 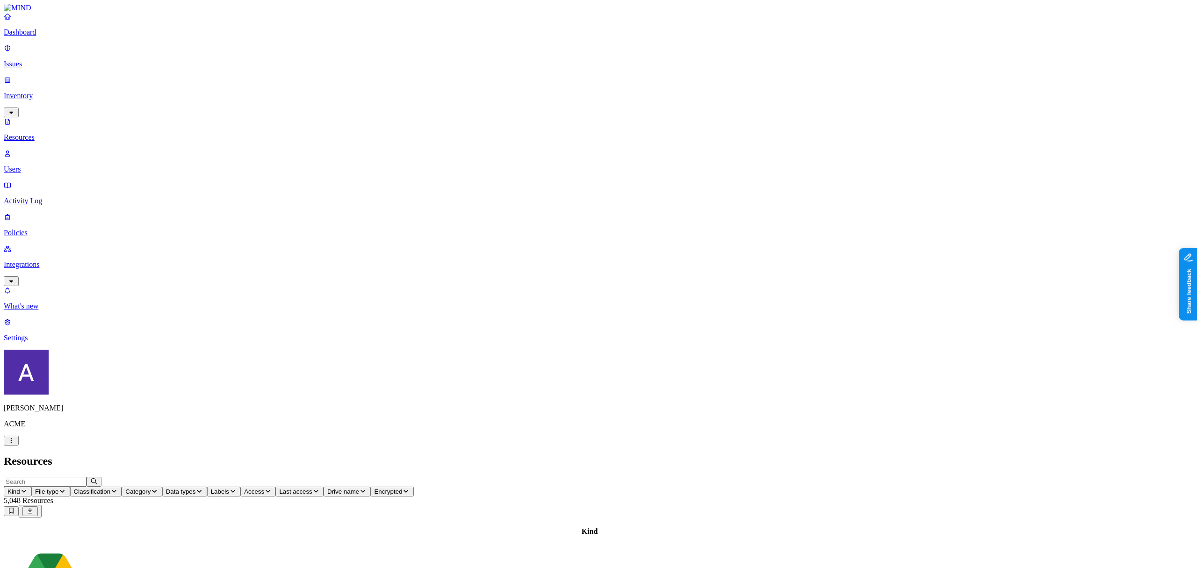 I want to click on a: Users, so click(x=598, y=161).